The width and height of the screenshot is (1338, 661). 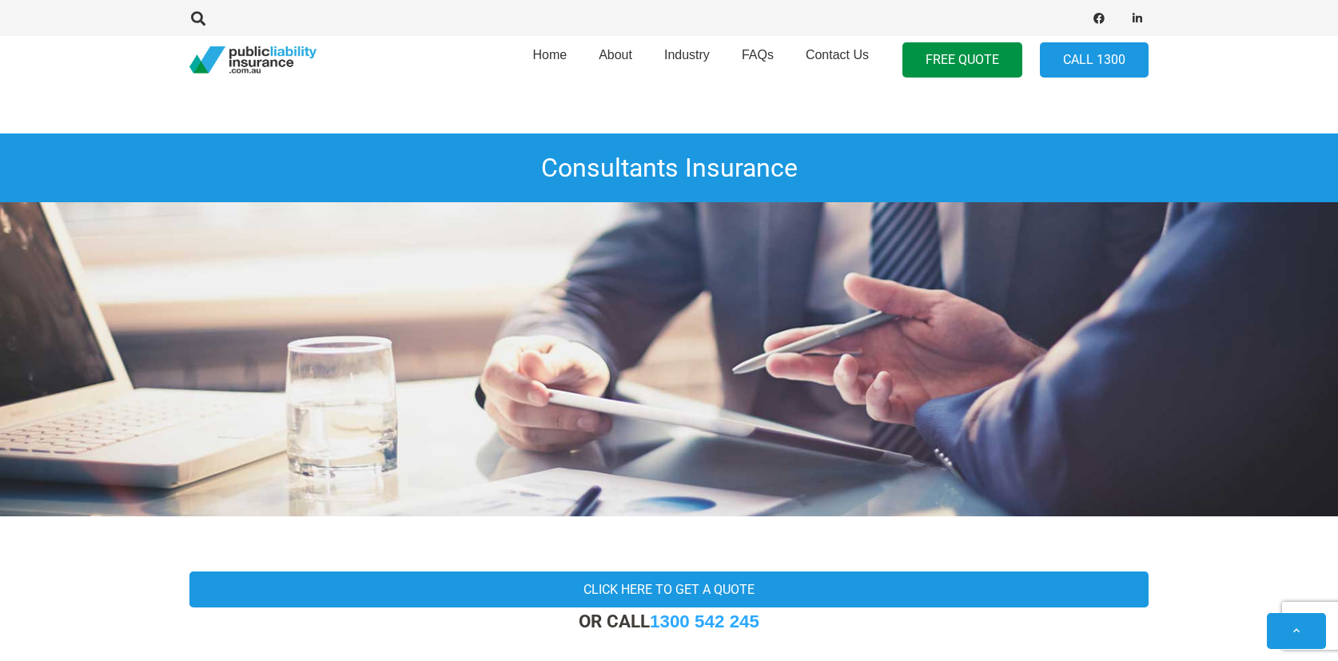 I want to click on a: Facebook, so click(x=1099, y=18).